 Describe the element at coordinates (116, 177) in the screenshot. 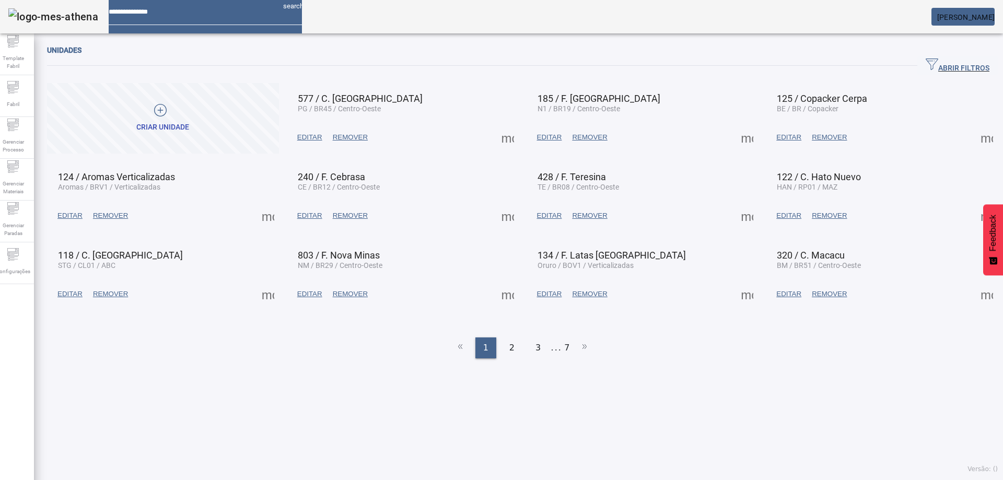

I see `span: 124 / Aromas Verticalizadas` at that location.